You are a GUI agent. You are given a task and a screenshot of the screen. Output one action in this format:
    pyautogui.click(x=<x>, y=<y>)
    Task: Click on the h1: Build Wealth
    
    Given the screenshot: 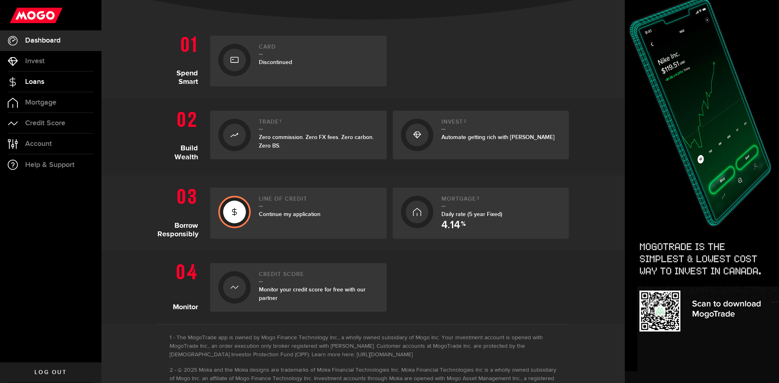 What is the action you would take?
    pyautogui.click(x=180, y=135)
    